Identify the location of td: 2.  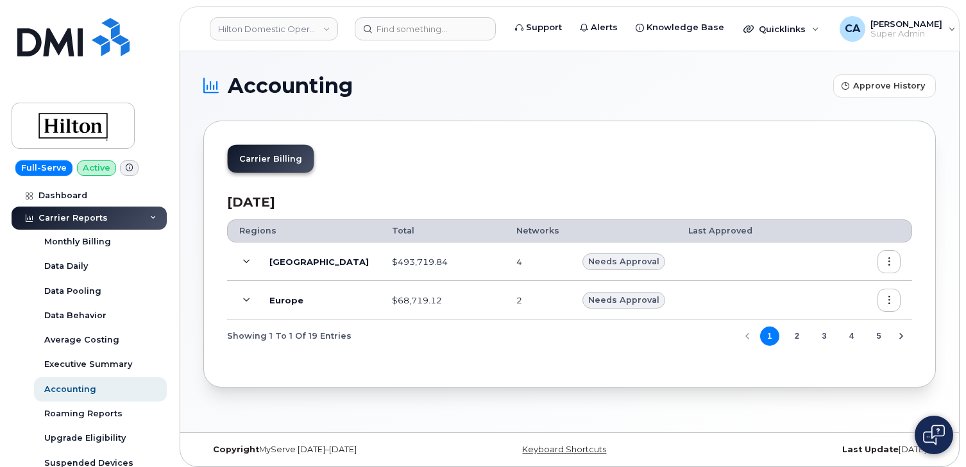
(538, 300).